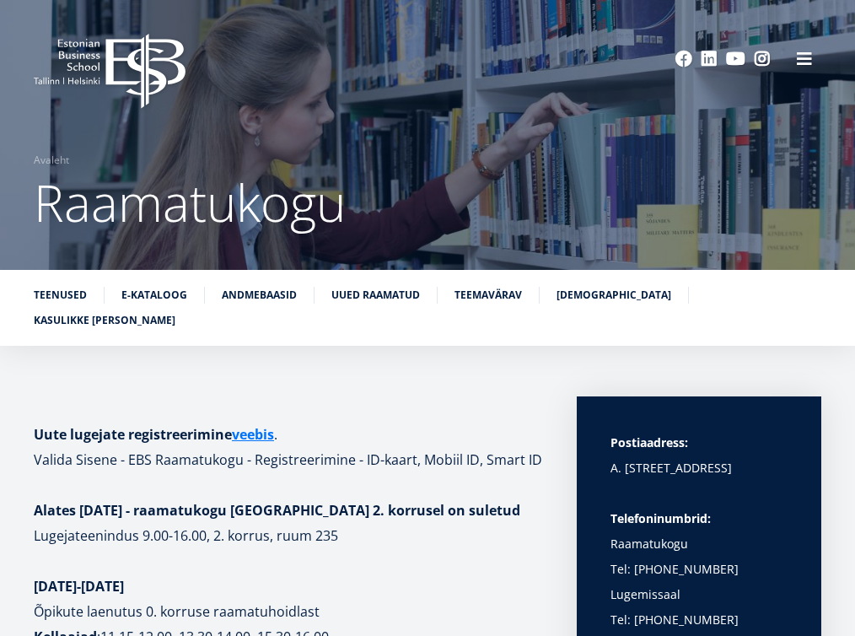 Image resolution: width=855 pixels, height=636 pixels. I want to click on a: Facebook, so click(684, 59).